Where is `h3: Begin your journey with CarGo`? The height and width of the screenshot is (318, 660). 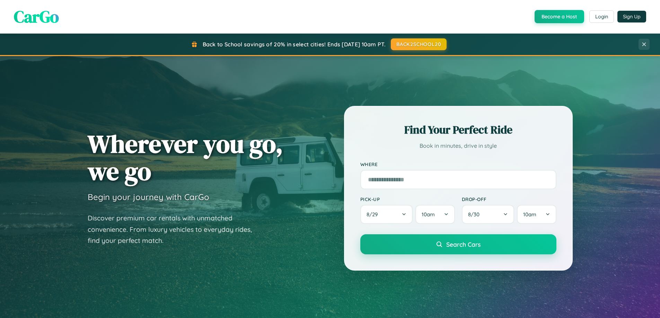
h3: Begin your journey with CarGo is located at coordinates (148, 197).